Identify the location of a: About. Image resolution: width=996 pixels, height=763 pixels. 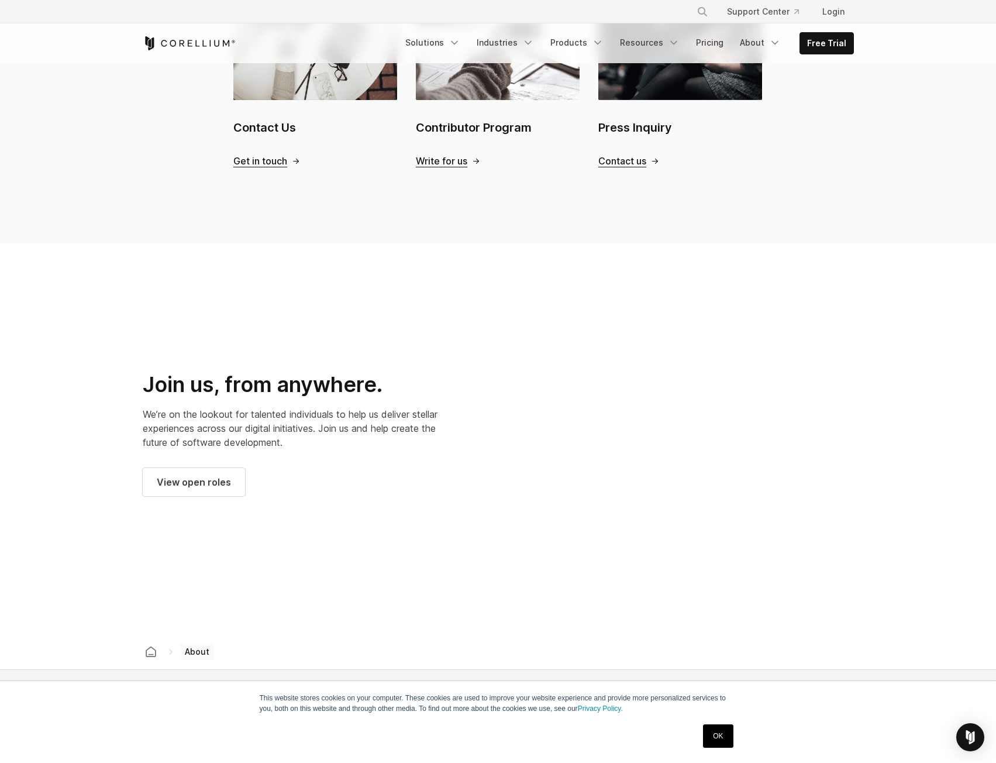
(761, 43).